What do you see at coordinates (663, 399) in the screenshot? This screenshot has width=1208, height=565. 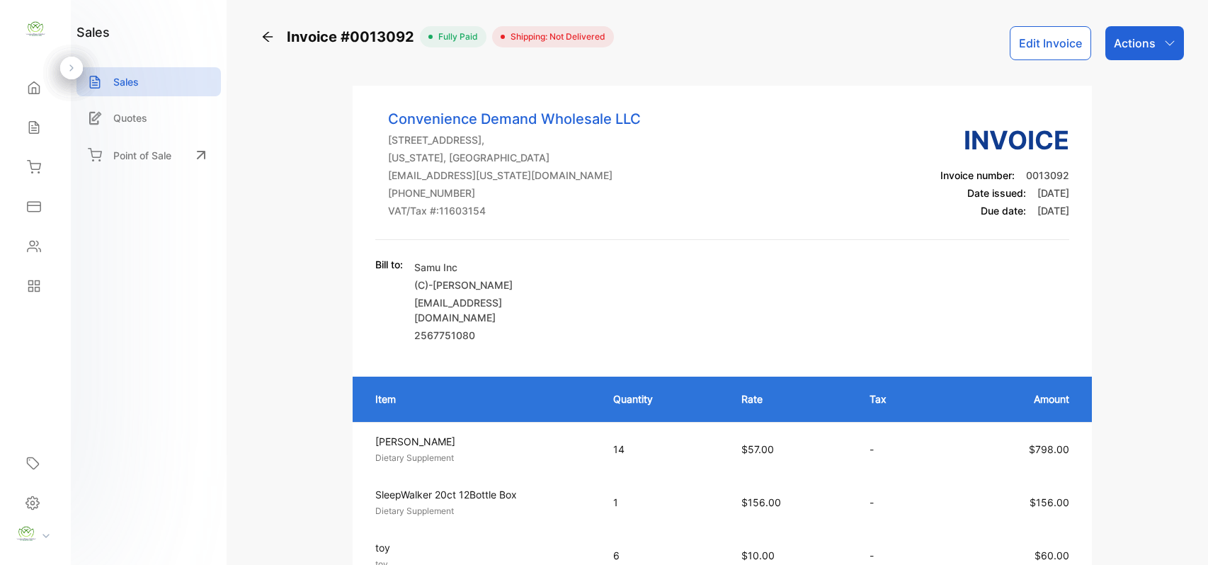 I see `p: Quantity` at bounding box center [663, 399].